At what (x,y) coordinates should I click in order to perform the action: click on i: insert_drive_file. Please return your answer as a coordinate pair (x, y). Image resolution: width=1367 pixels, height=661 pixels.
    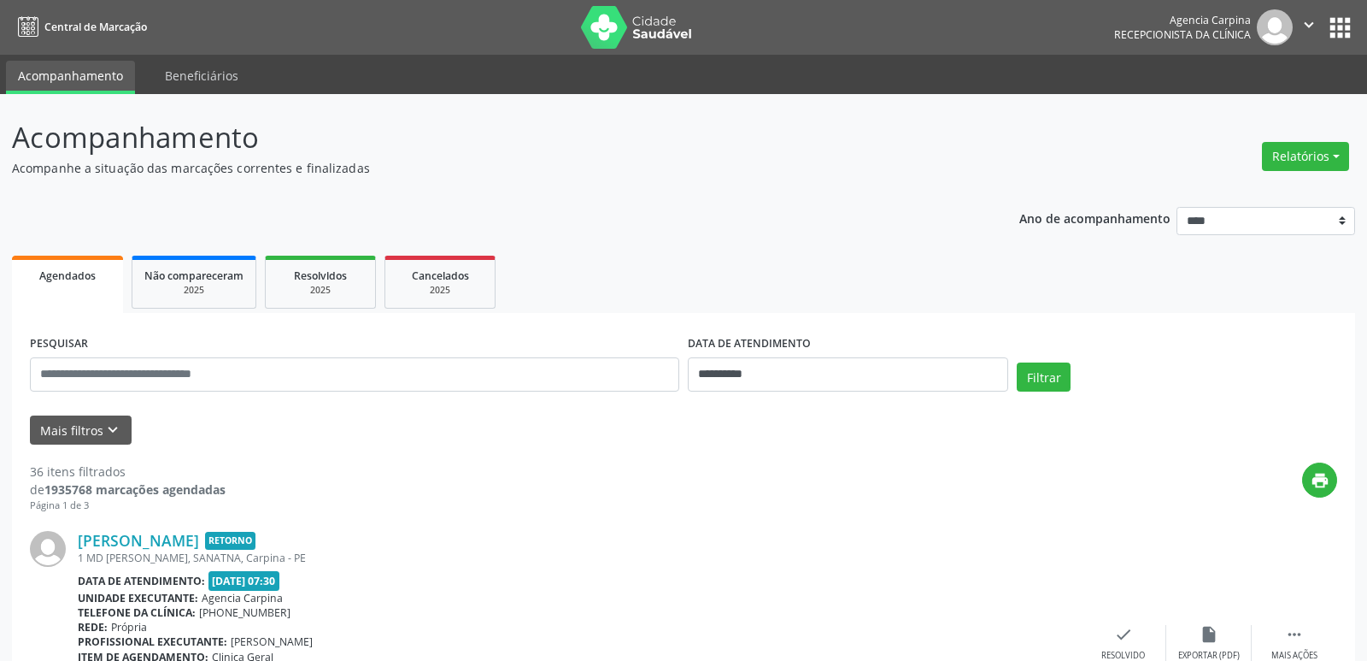
    Looking at the image, I should click on (1209, 634).